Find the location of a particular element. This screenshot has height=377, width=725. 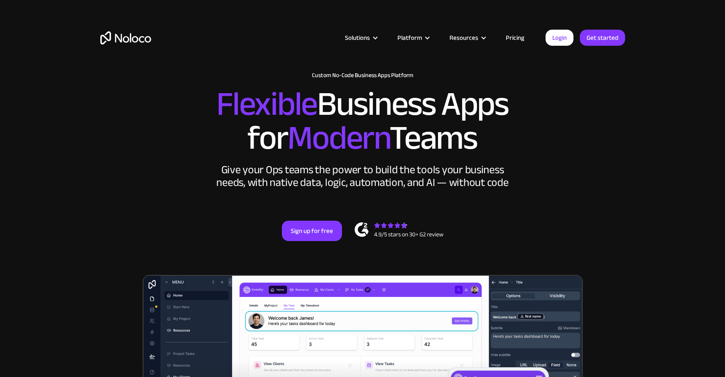

h2: Business Apps for Teams is located at coordinates (363, 121).